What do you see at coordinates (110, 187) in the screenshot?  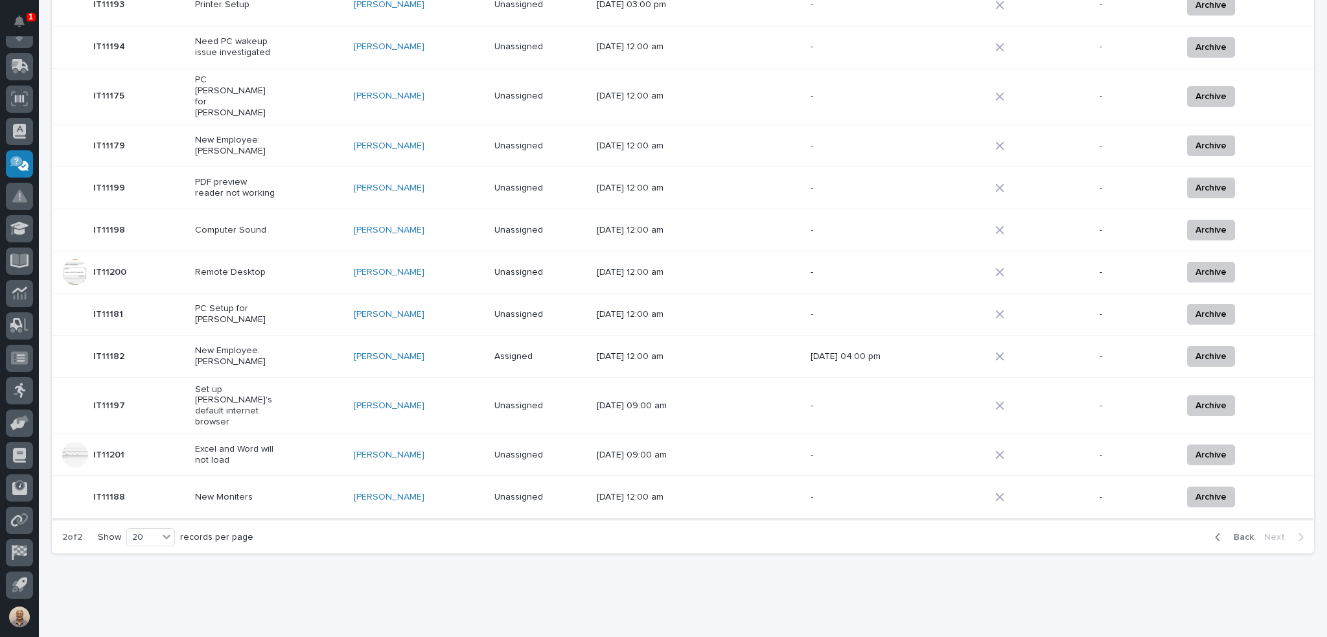 I see `p: IT11199` at bounding box center [110, 187].